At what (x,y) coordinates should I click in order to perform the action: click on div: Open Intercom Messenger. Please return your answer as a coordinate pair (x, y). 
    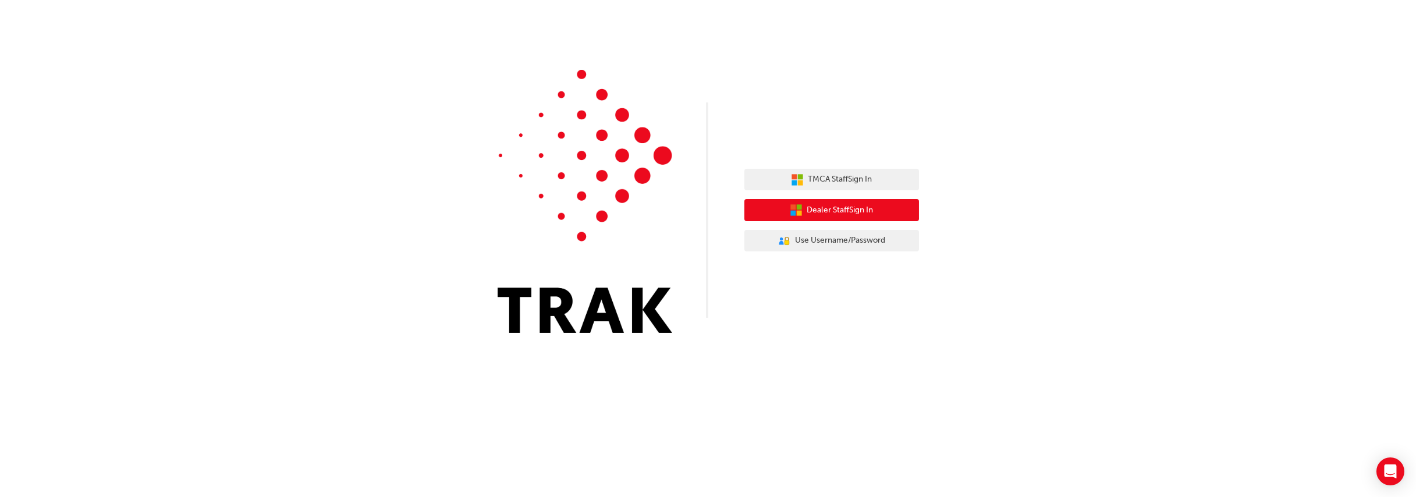
    Looking at the image, I should click on (1391, 471).